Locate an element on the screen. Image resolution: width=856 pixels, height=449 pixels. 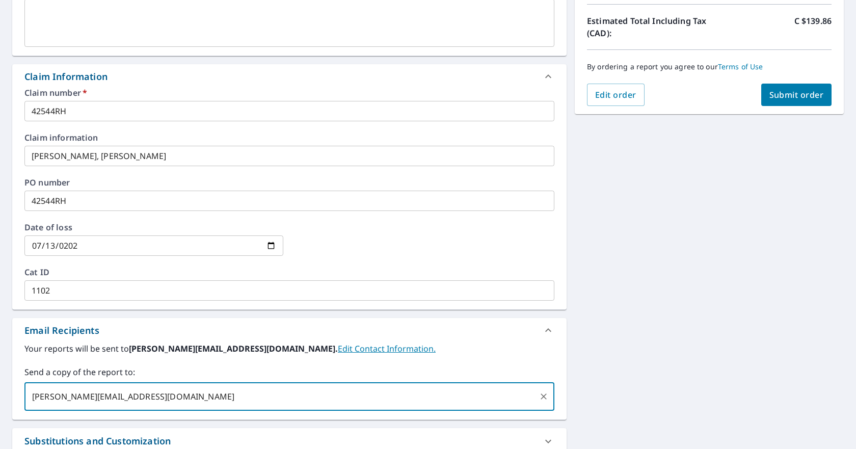
label: Cat ID is located at coordinates (289, 272).